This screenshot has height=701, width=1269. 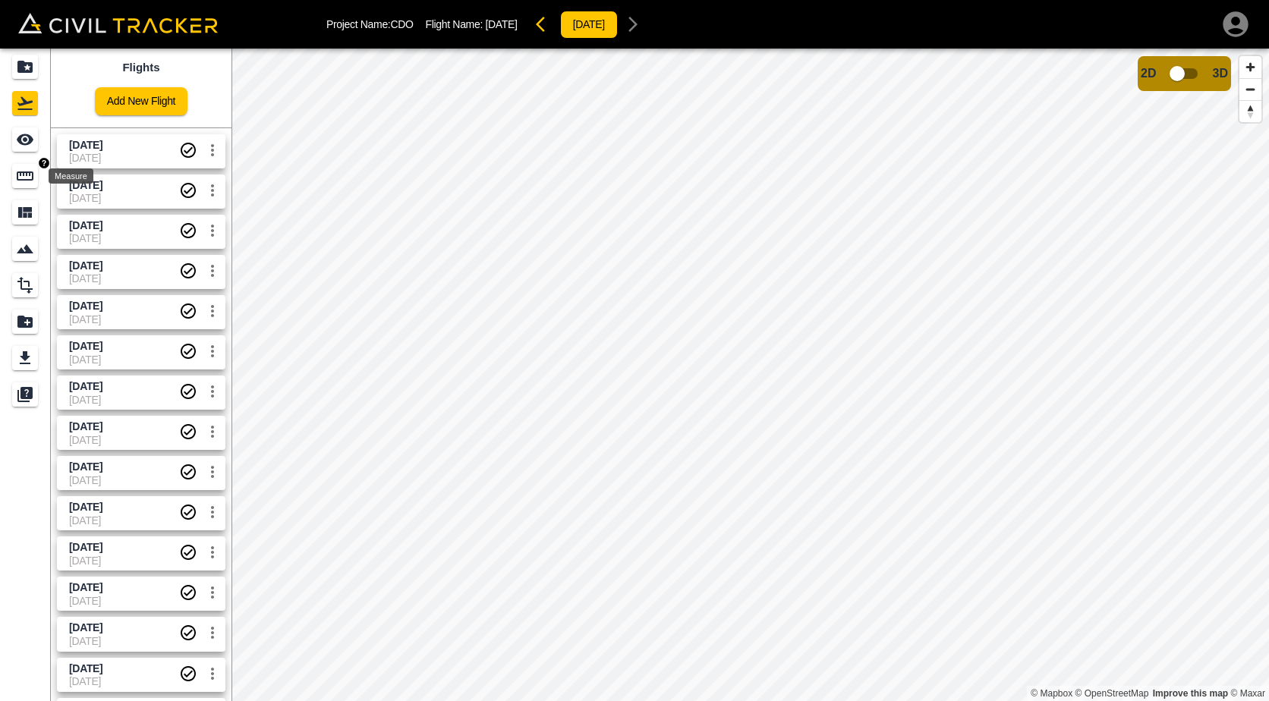 What do you see at coordinates (1190, 694) in the screenshot?
I see `a: Map feedback` at bounding box center [1190, 694].